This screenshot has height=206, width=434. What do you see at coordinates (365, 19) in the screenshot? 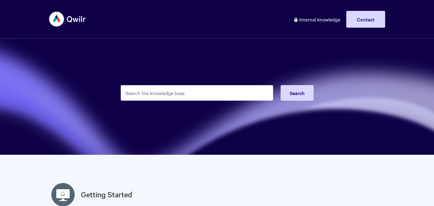
I see `a: Contact` at bounding box center [365, 19].